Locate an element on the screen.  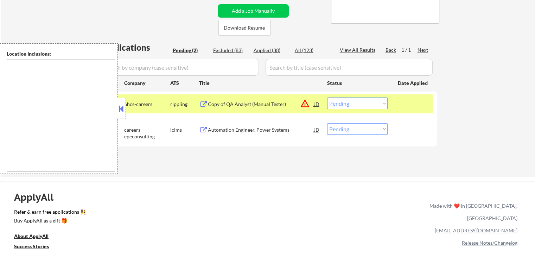
div: Buy ApplyAll as a gift 🎁 is located at coordinates (49, 221).